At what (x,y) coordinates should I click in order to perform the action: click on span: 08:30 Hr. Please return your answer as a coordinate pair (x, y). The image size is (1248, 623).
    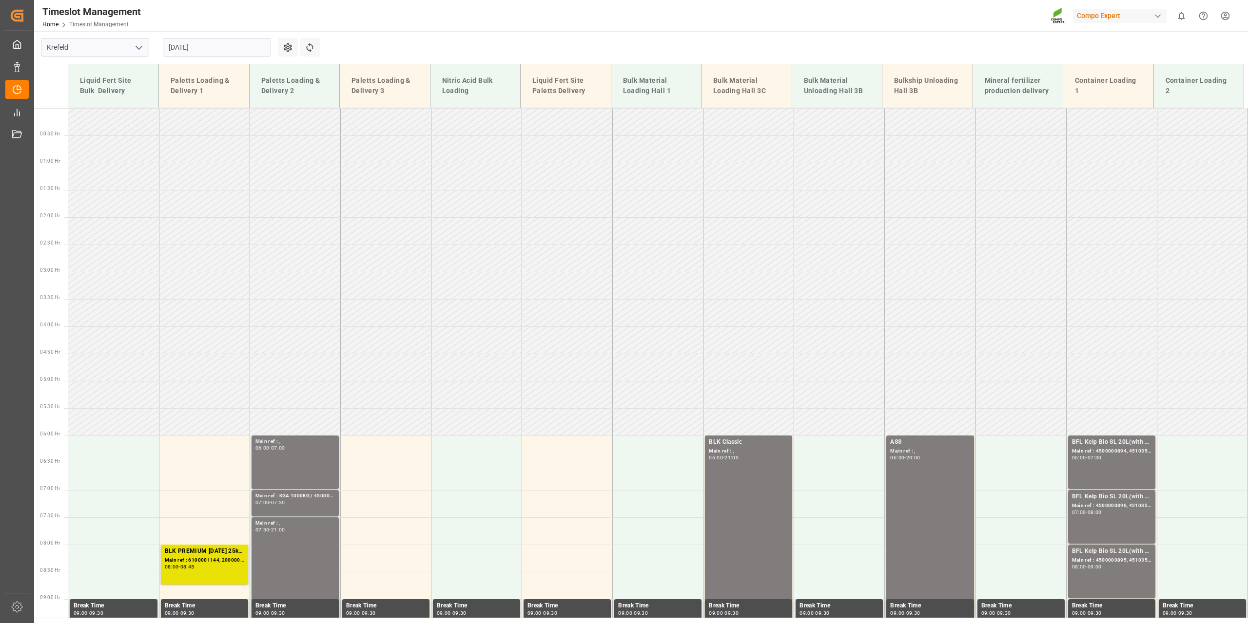
    Looking at the image, I should click on (50, 570).